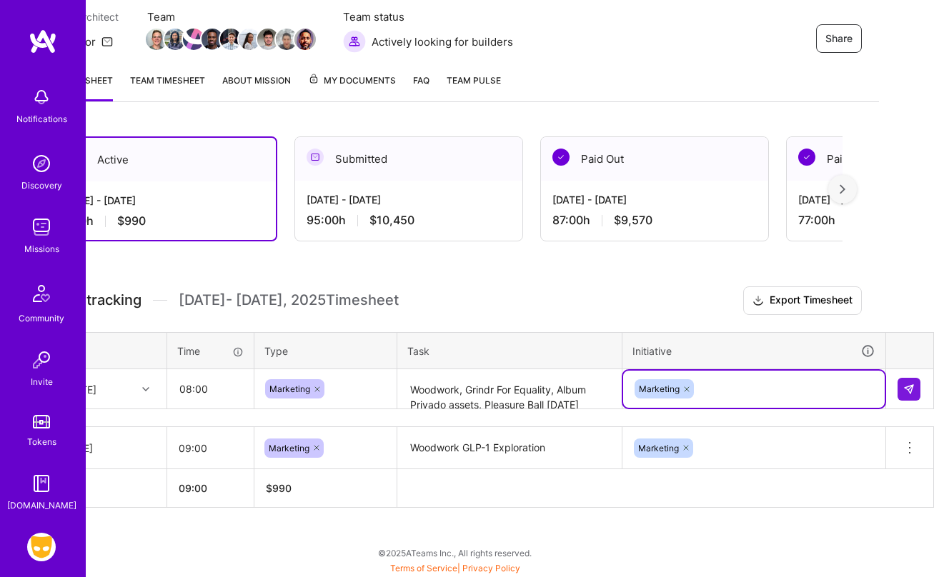 This screenshot has height=577, width=934. I want to click on th: Type, so click(326, 351).